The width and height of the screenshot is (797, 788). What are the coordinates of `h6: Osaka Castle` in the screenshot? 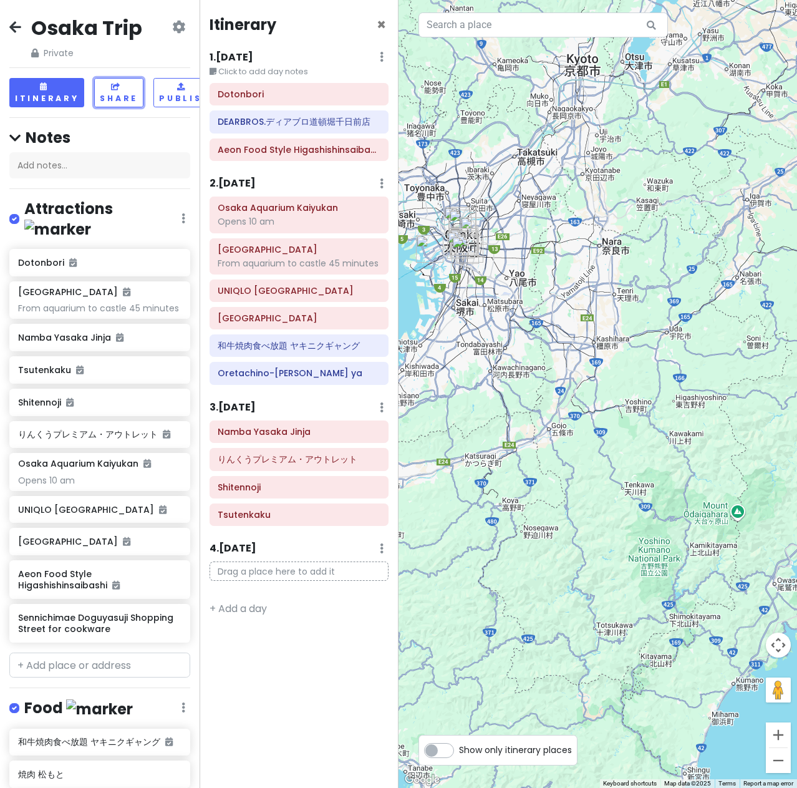 It's located at (299, 250).